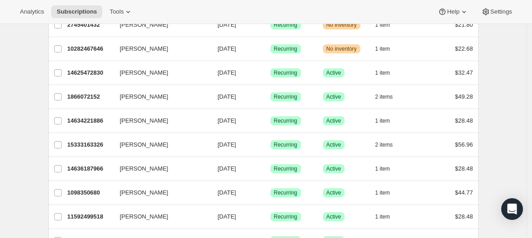  What do you see at coordinates (90, 145) in the screenshot?
I see `p: 15333163326` at bounding box center [90, 145].